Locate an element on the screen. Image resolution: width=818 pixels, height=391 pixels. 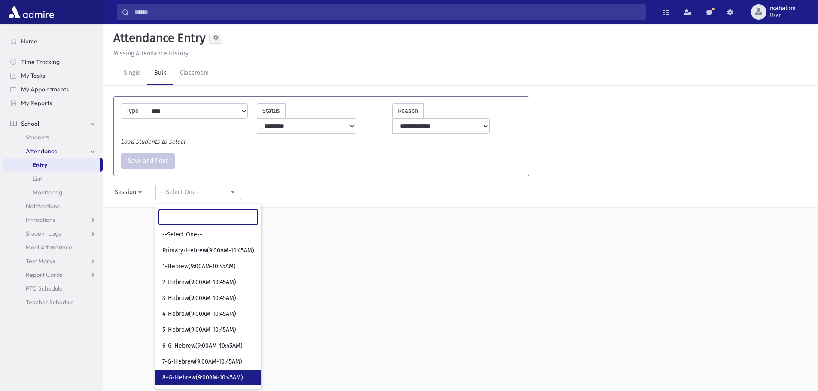
button: --Select One-- is located at coordinates (198, 192).